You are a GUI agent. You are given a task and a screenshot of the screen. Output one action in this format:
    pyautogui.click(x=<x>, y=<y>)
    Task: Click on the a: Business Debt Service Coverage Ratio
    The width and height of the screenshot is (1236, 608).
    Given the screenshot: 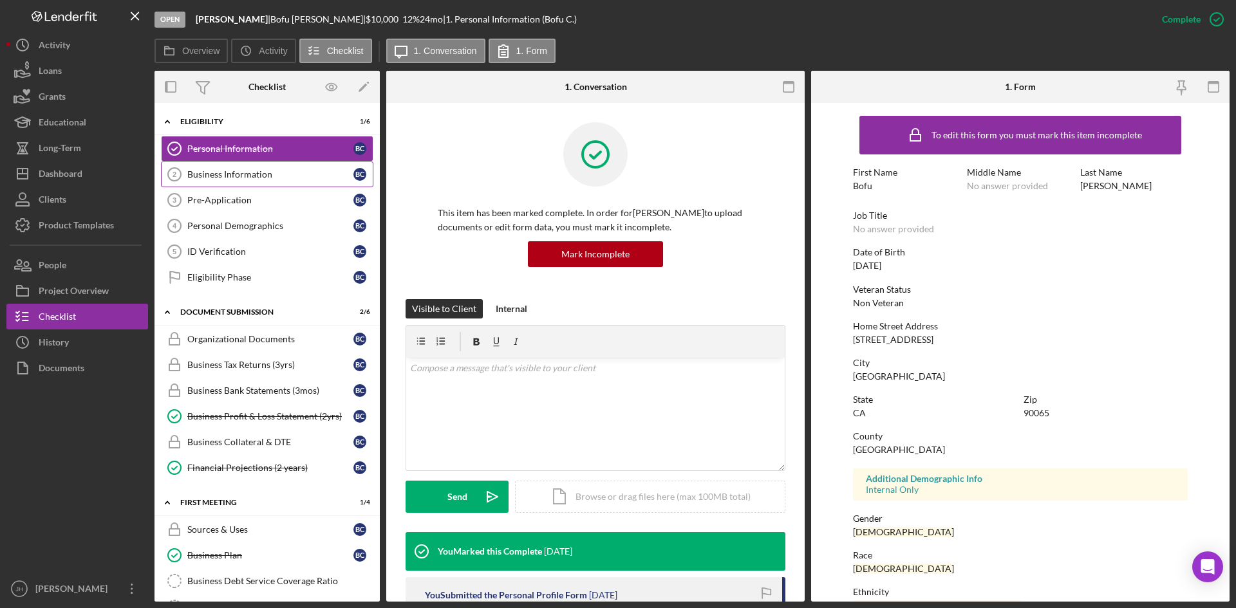 What is the action you would take?
    pyautogui.click(x=267, y=581)
    